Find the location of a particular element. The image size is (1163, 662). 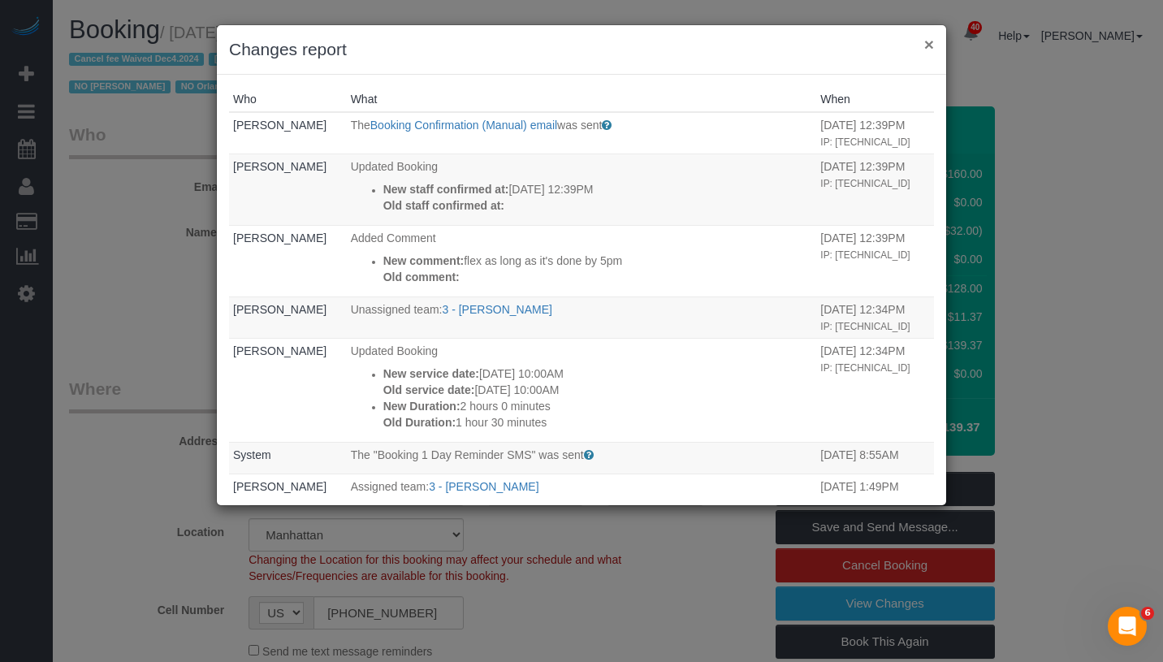

strong: New Duration: is located at coordinates (422, 406).